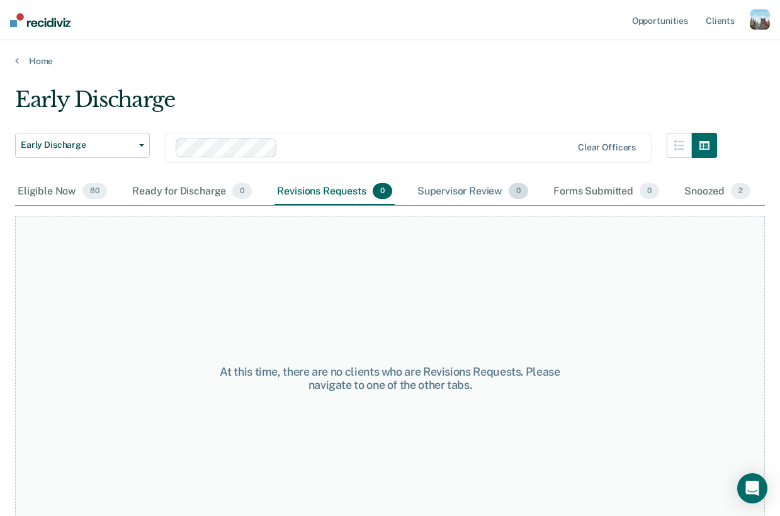 Image resolution: width=780 pixels, height=516 pixels. What do you see at coordinates (334, 192) in the screenshot?
I see `div: Revisions Requests0` at bounding box center [334, 192].